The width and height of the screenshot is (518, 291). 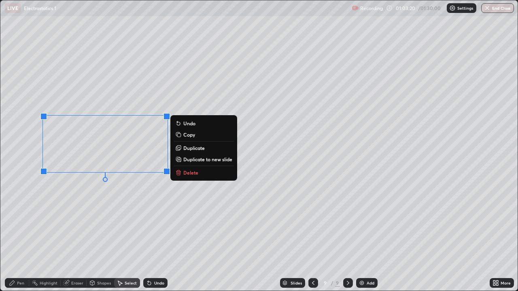 What do you see at coordinates (362, 283) in the screenshot?
I see `img: add-slide-button` at bounding box center [362, 283].